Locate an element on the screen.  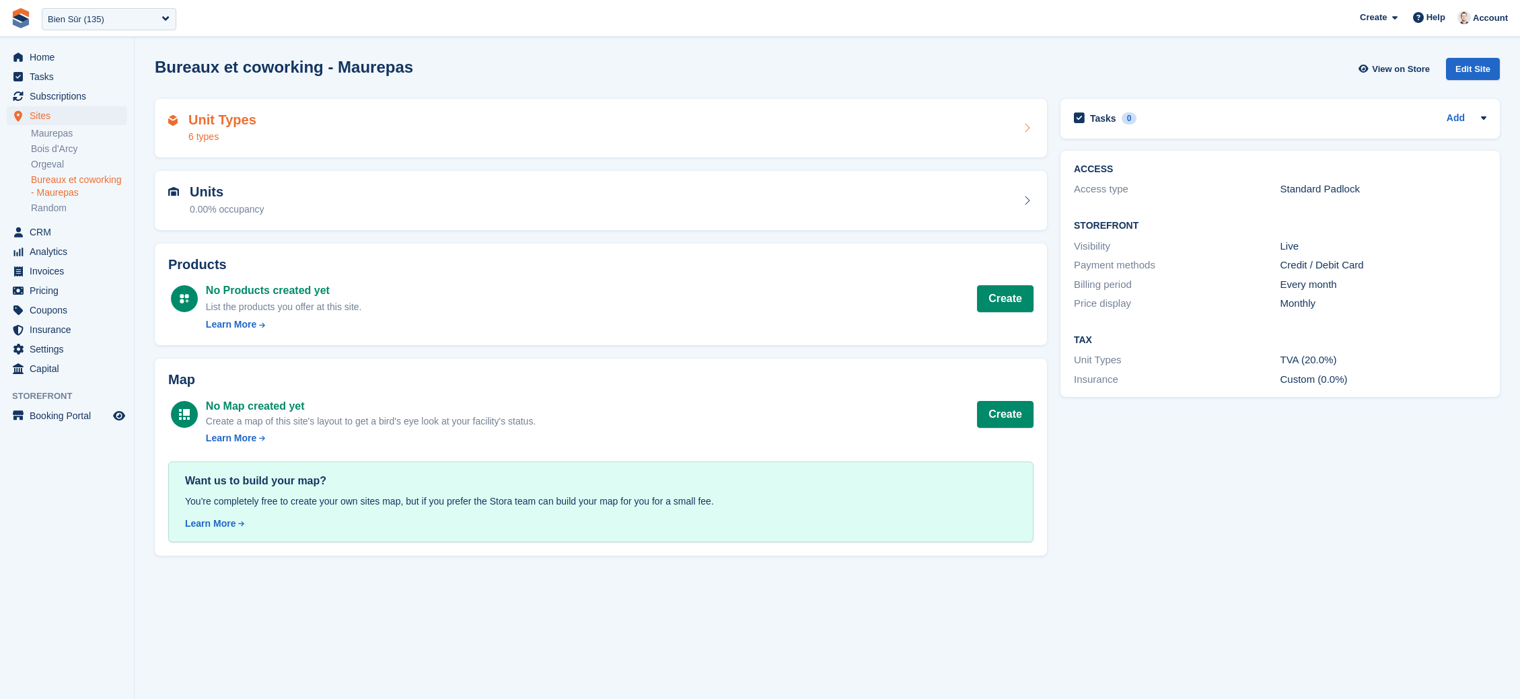
div: Access type is located at coordinates (1177, 189).